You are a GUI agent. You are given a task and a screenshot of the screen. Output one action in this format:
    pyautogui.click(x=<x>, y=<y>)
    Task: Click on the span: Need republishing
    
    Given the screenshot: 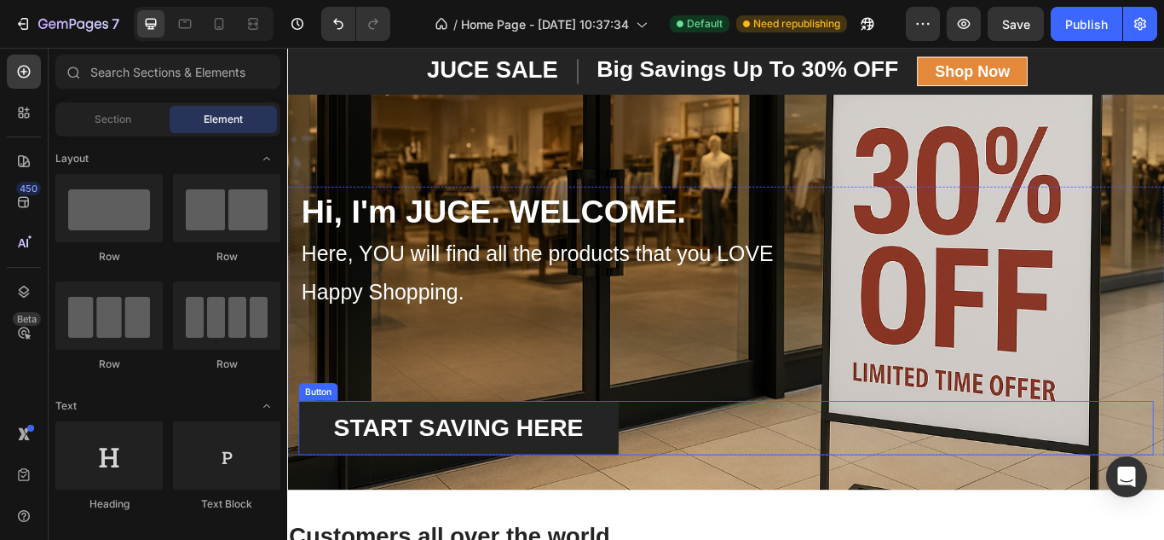 What is the action you would take?
    pyautogui.click(x=797, y=24)
    